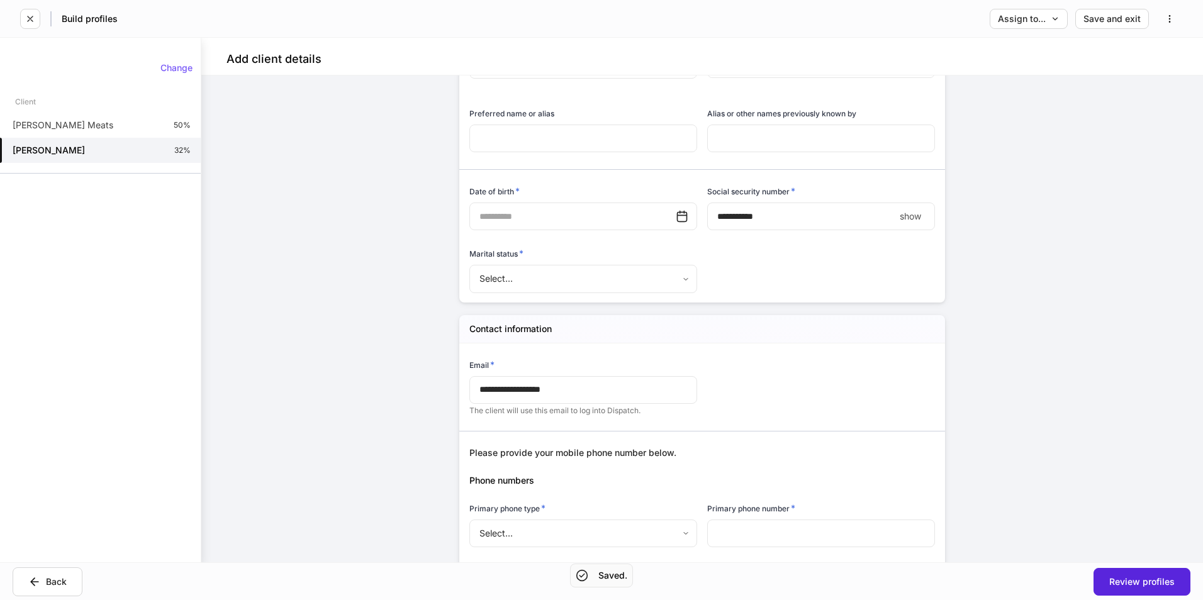 The width and height of the screenshot is (1203, 600). What do you see at coordinates (583, 411) in the screenshot?
I see `p: The client will use this email to log into Dispatch.` at bounding box center [583, 411].